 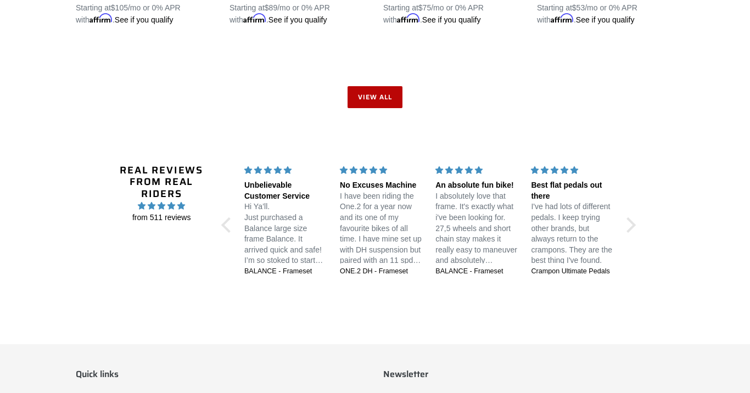 I want to click on div: An absolute fun bike!, so click(x=477, y=186).